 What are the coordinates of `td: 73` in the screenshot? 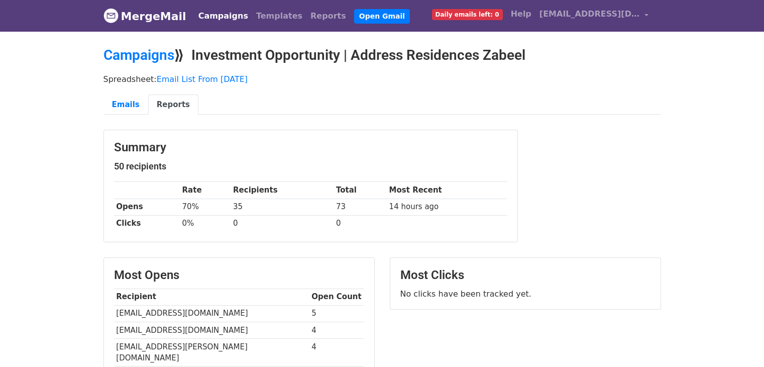 It's located at (360, 207).